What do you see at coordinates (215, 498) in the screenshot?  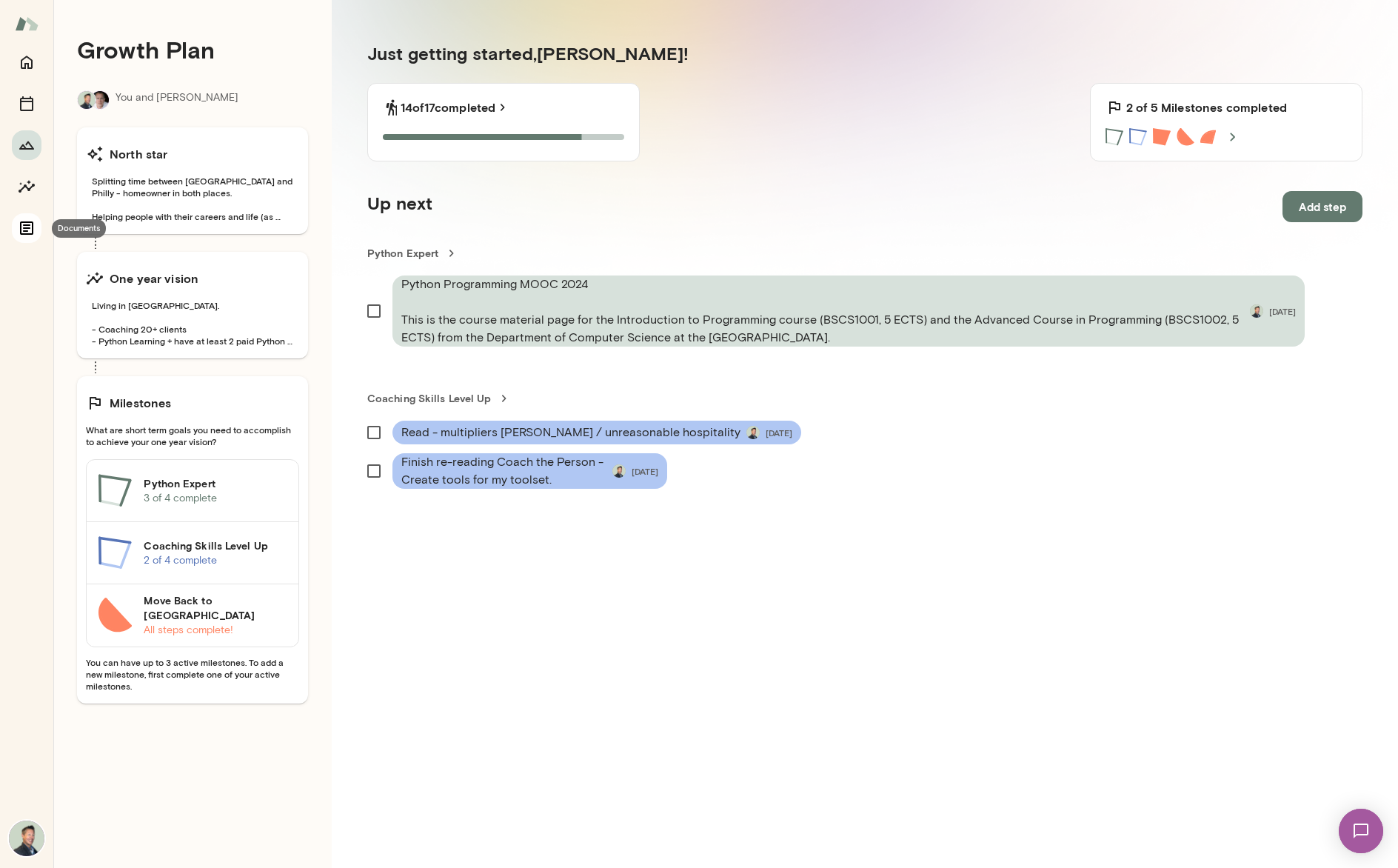 I see `p: 3 of 4 complete` at bounding box center [215, 498].